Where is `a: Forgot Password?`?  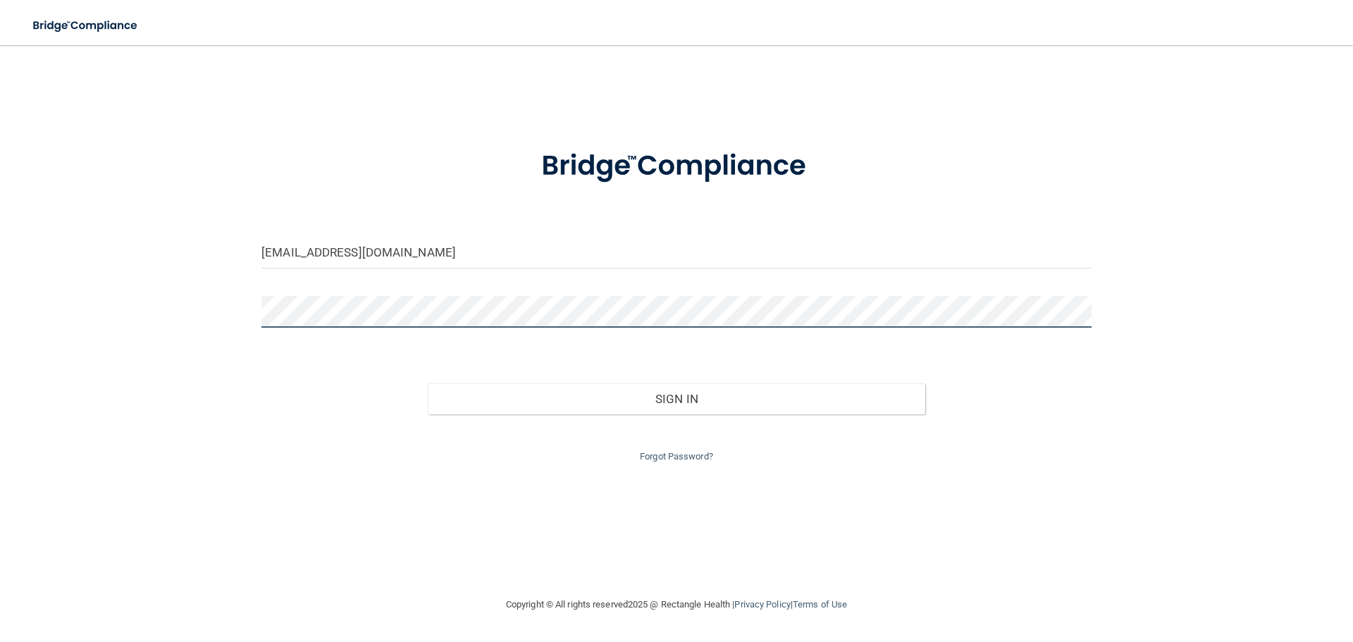 a: Forgot Password? is located at coordinates (676, 456).